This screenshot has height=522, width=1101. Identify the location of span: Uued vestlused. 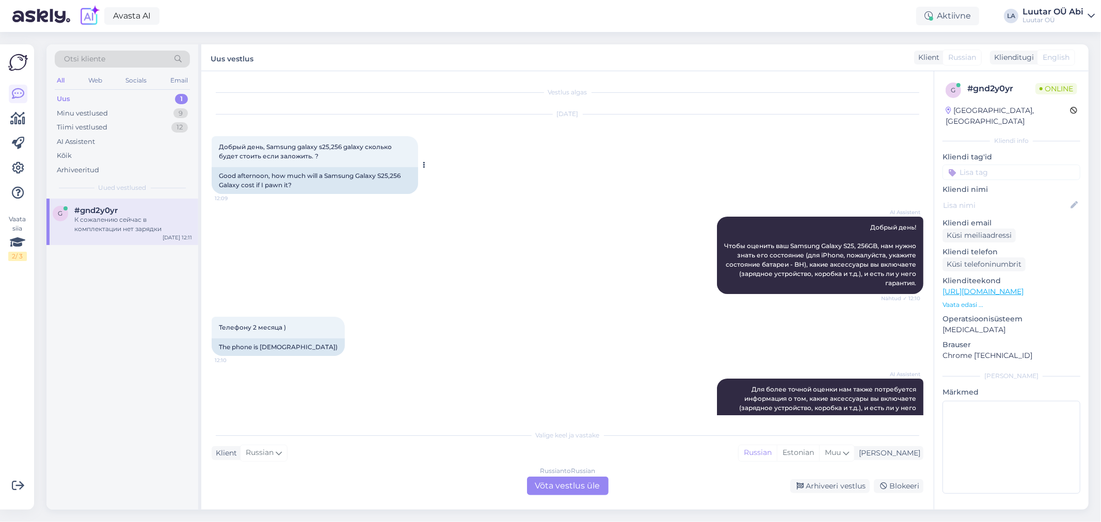
(122, 188).